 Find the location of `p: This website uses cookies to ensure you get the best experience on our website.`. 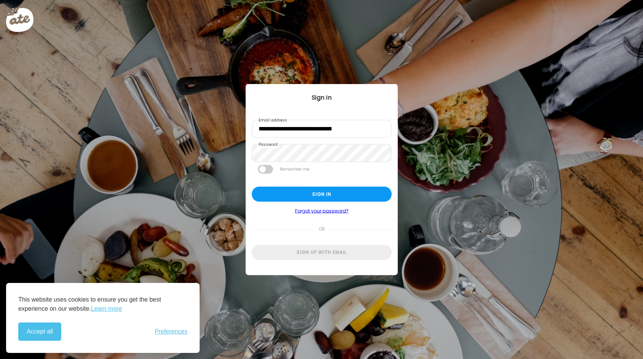

p: This website uses cookies to ensure you get the best experience on our website. is located at coordinates (103, 304).